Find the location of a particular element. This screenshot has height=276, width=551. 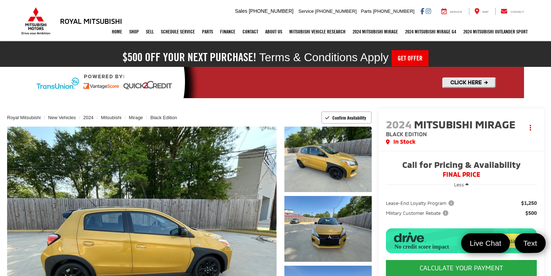

a: Sell is located at coordinates (150, 32).